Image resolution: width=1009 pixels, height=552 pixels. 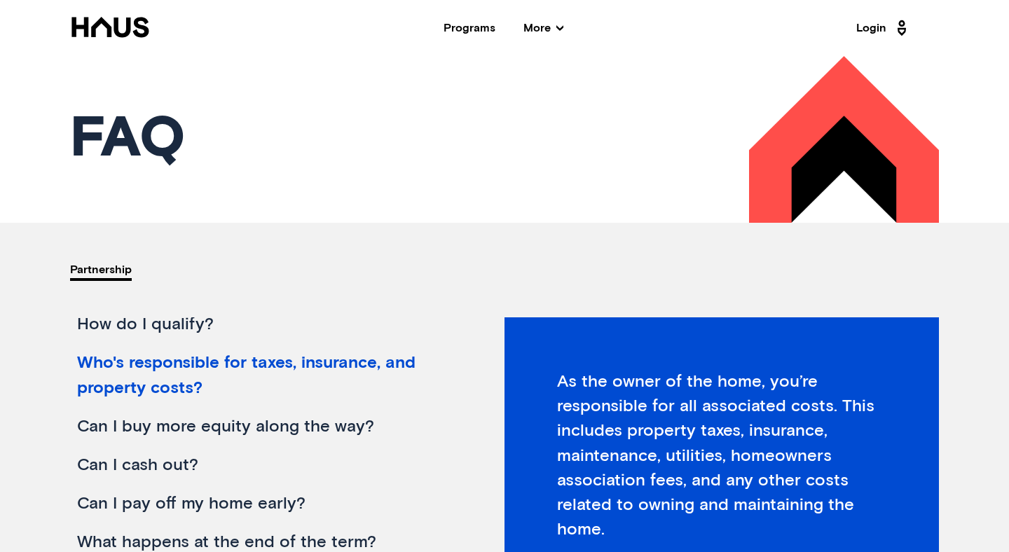 What do you see at coordinates (843, 139) in the screenshot?
I see `img: 39r6RQ6.png` at bounding box center [843, 139].